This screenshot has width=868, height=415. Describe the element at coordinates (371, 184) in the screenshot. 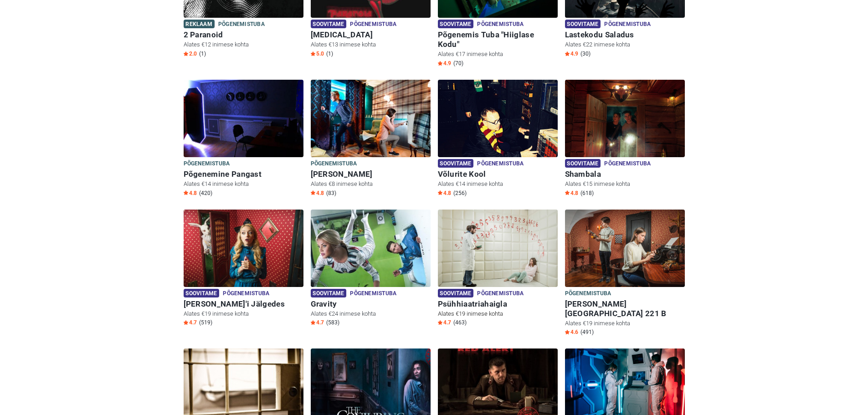

I see `p: Alates €8 inimese kohta` at that location.